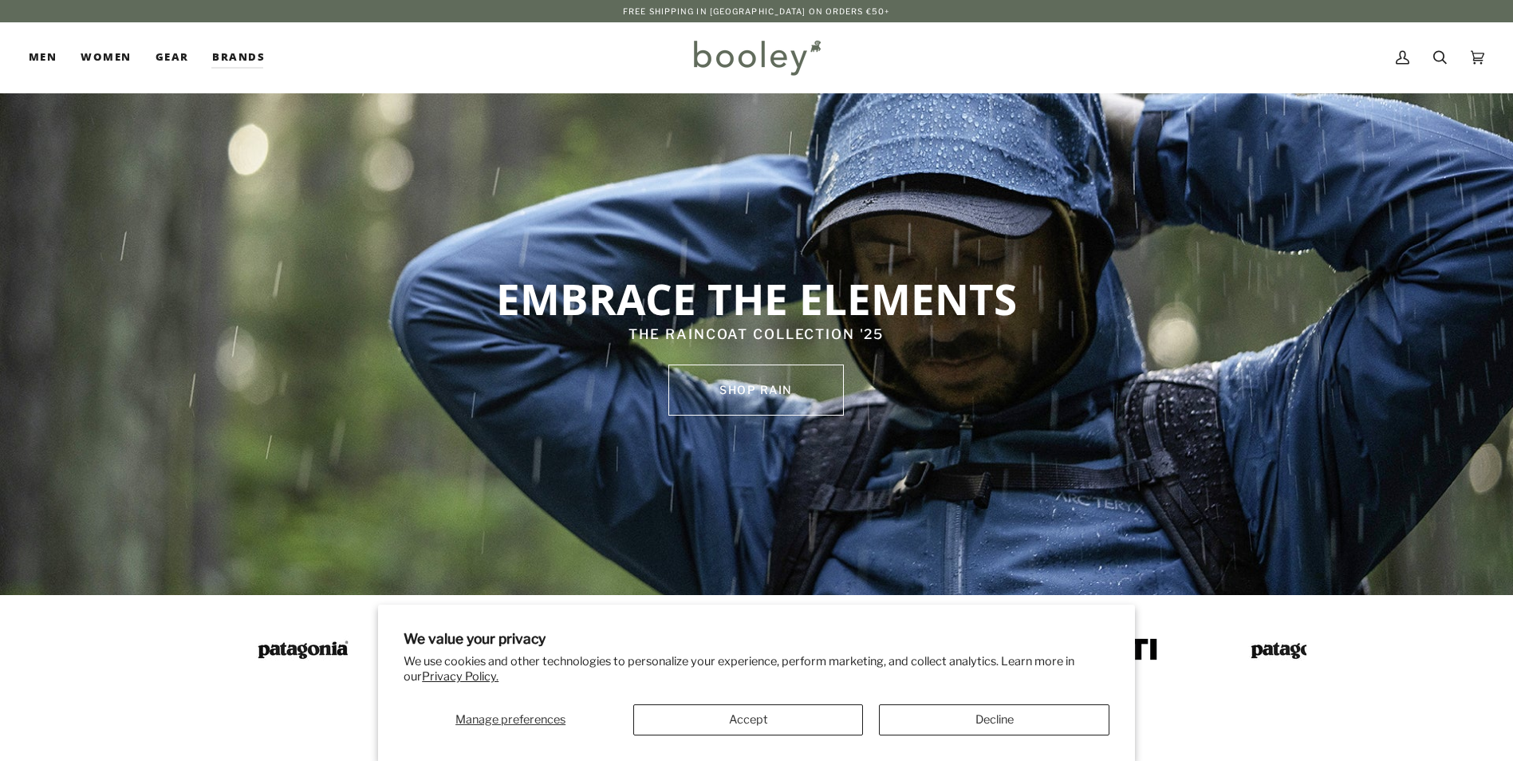 The height and width of the screenshot is (761, 1513). What do you see at coordinates (238, 57) in the screenshot?
I see `div: Brands` at bounding box center [238, 57].